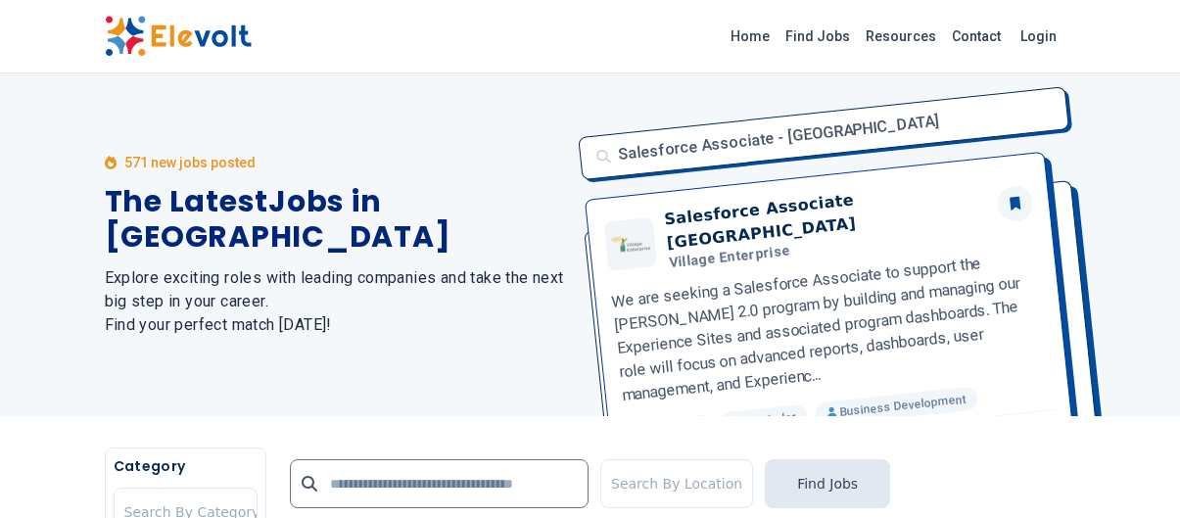 The width and height of the screenshot is (1180, 518). I want to click on a: Home, so click(750, 36).